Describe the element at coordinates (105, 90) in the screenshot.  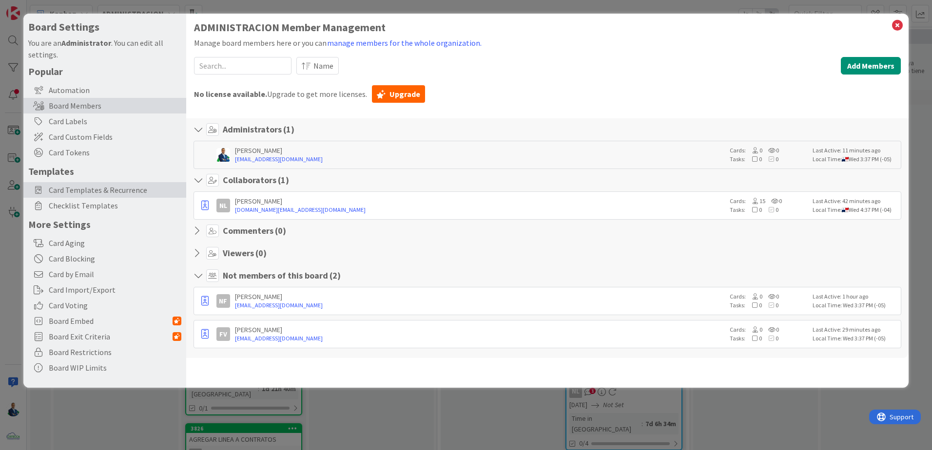
I see `div: Automation` at that location.